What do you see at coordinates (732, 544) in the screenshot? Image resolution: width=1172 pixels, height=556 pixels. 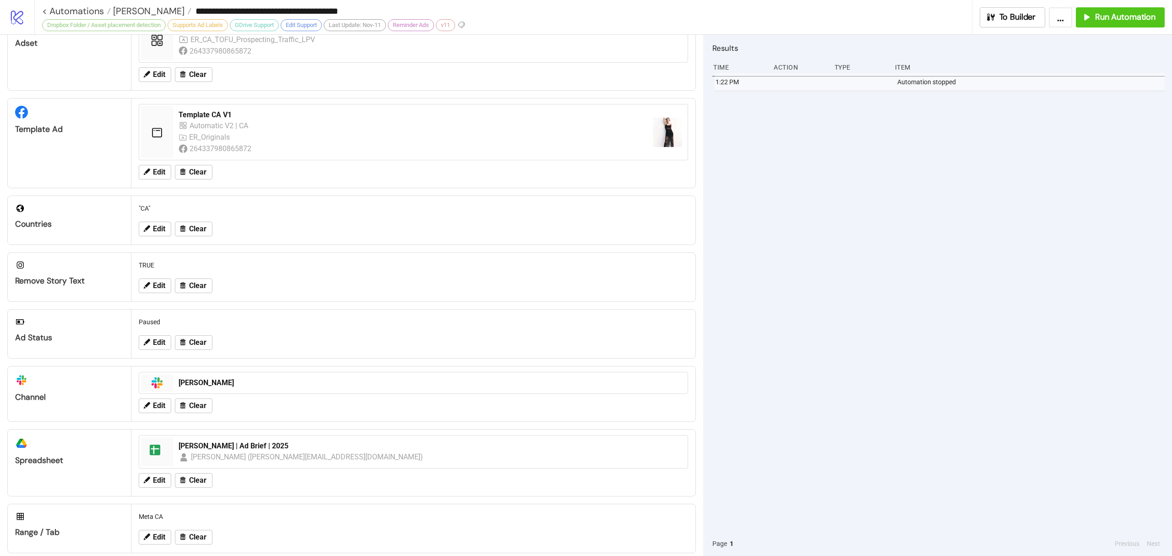 I see `button: 1` at bounding box center [732, 544].